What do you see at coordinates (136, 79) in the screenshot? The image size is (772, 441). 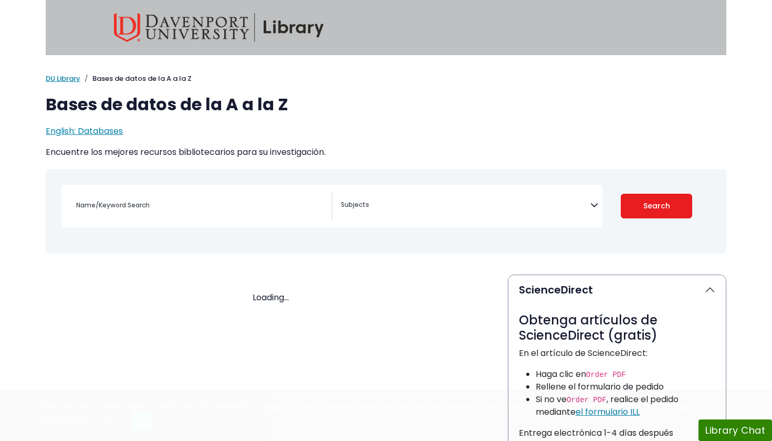 I see `li: Bases de datos de la A a la Z` at bounding box center [136, 79].